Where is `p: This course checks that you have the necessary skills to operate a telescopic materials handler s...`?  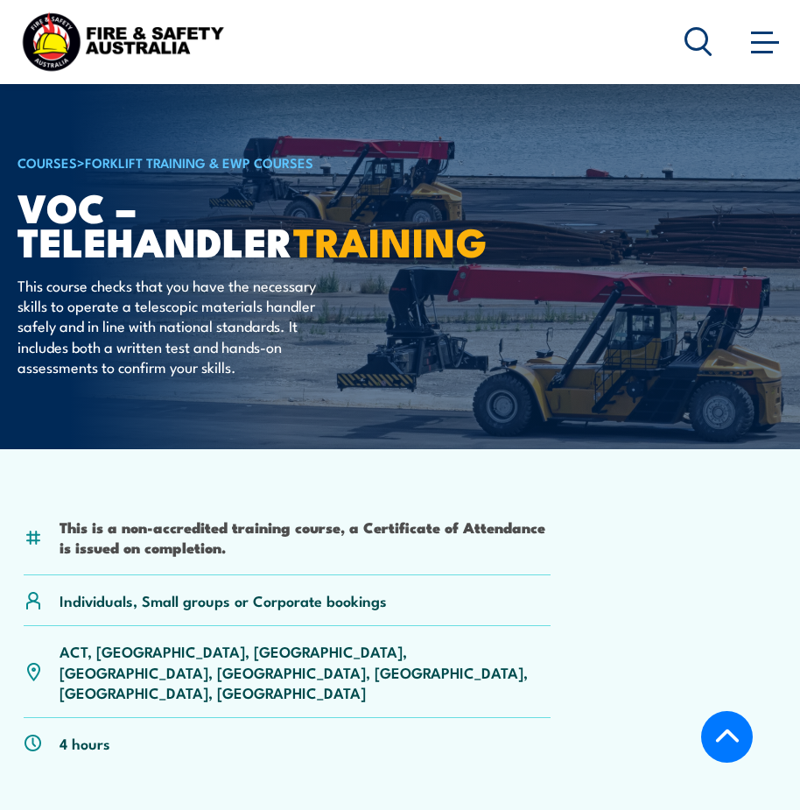 p: This course checks that you have the necessary skills to operate a telescopic materials handler s... is located at coordinates (177, 326).